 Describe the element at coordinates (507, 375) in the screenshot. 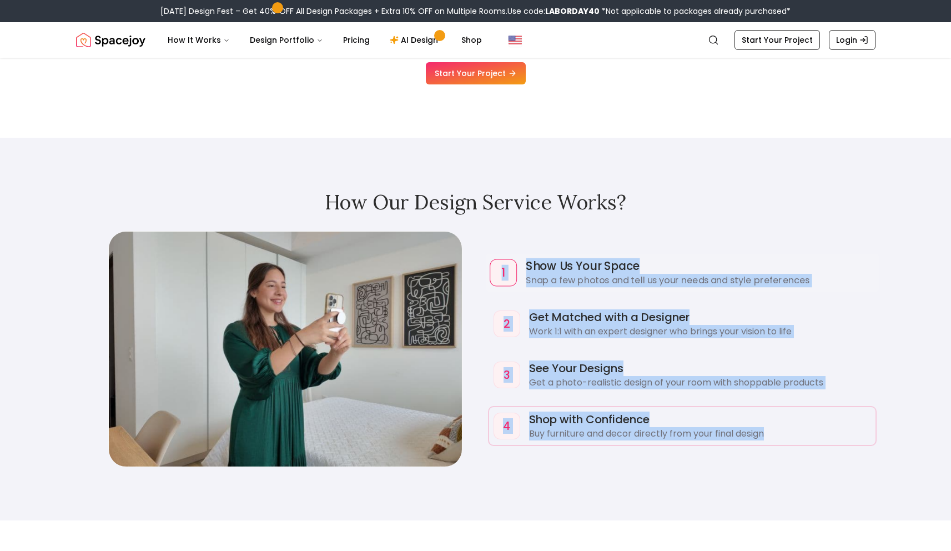

I see `h4: 3` at that location.